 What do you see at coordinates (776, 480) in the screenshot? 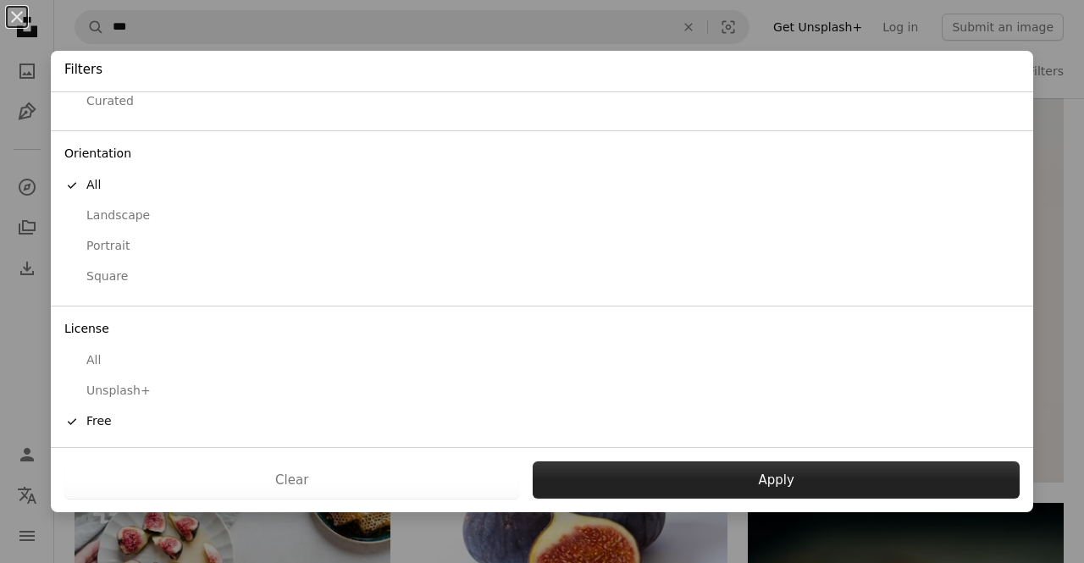
I see `button: Apply` at bounding box center [776, 480].